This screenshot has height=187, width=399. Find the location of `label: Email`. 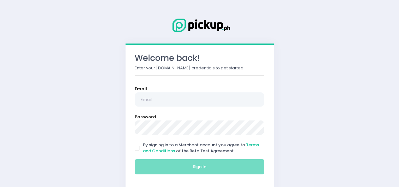

label: Email is located at coordinates (141, 89).